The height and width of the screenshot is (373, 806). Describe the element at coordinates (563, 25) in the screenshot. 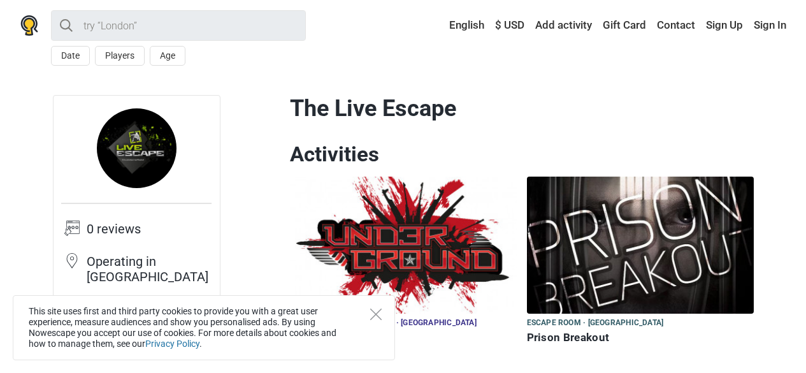

I see `a: Add activity` at that location.